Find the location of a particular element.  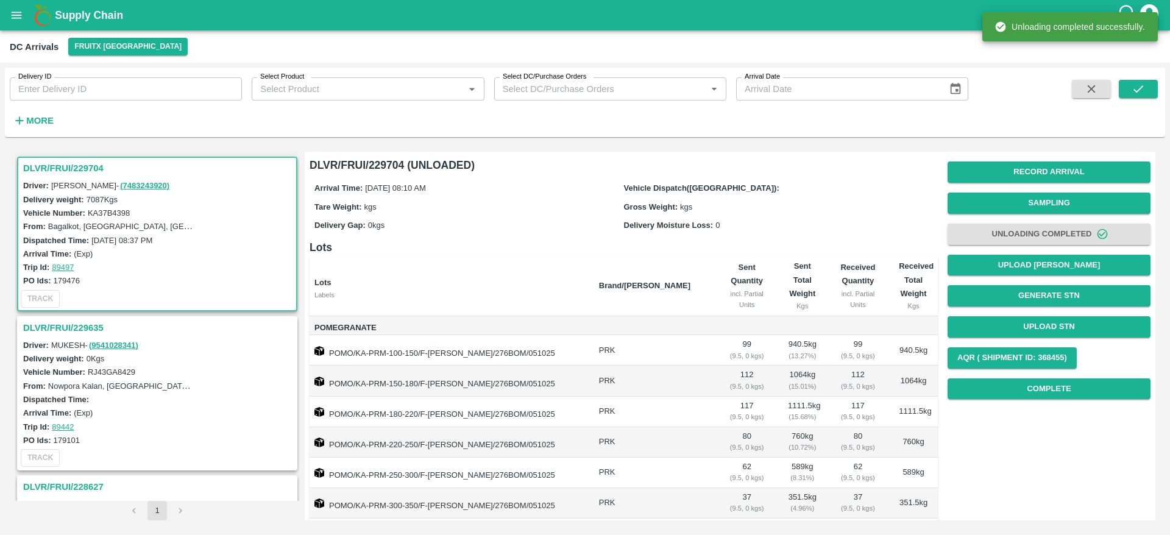

div: incl. Partial Units is located at coordinates (746, 299).